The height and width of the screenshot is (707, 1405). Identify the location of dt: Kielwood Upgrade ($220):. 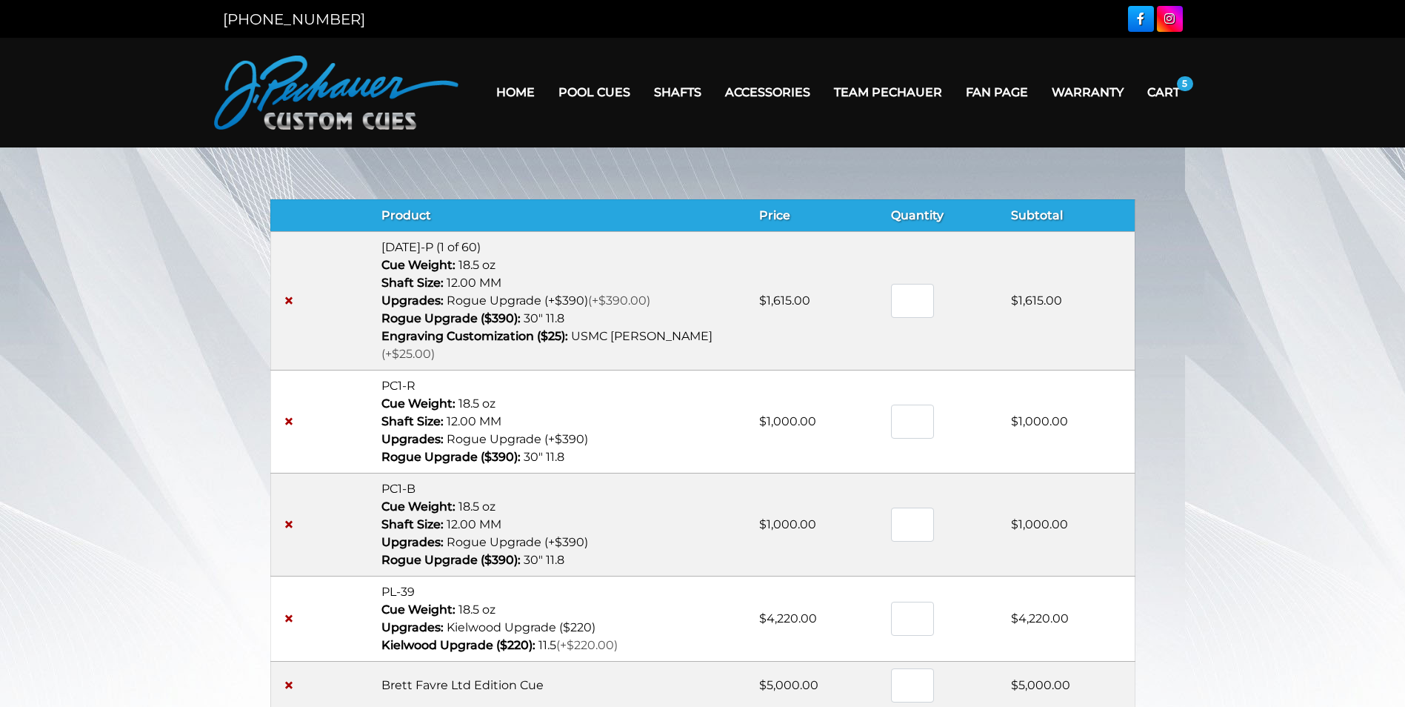
(459, 645).